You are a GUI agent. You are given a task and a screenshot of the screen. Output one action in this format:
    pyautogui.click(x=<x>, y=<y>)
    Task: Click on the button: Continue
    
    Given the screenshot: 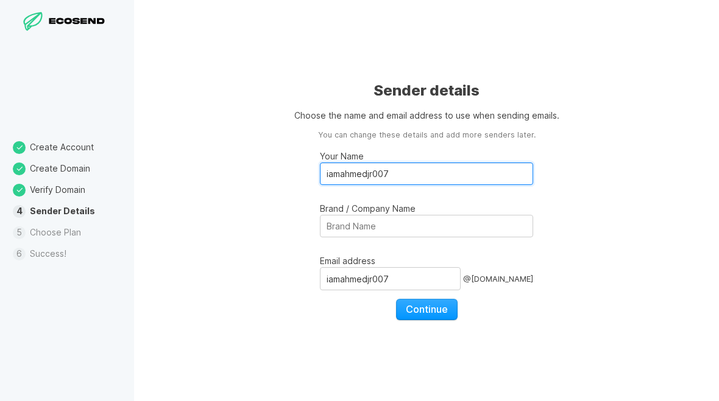 What is the action you would take?
    pyautogui.click(x=426, y=309)
    